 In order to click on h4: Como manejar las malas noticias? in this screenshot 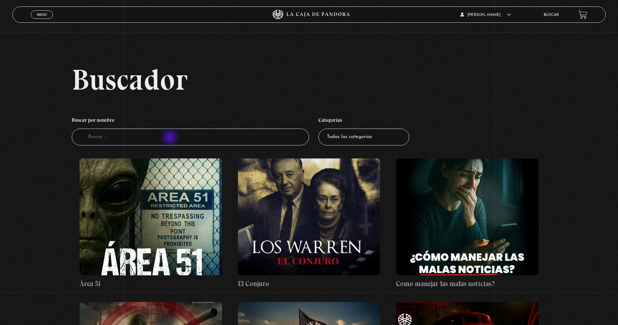, I will do `click(467, 284)`.